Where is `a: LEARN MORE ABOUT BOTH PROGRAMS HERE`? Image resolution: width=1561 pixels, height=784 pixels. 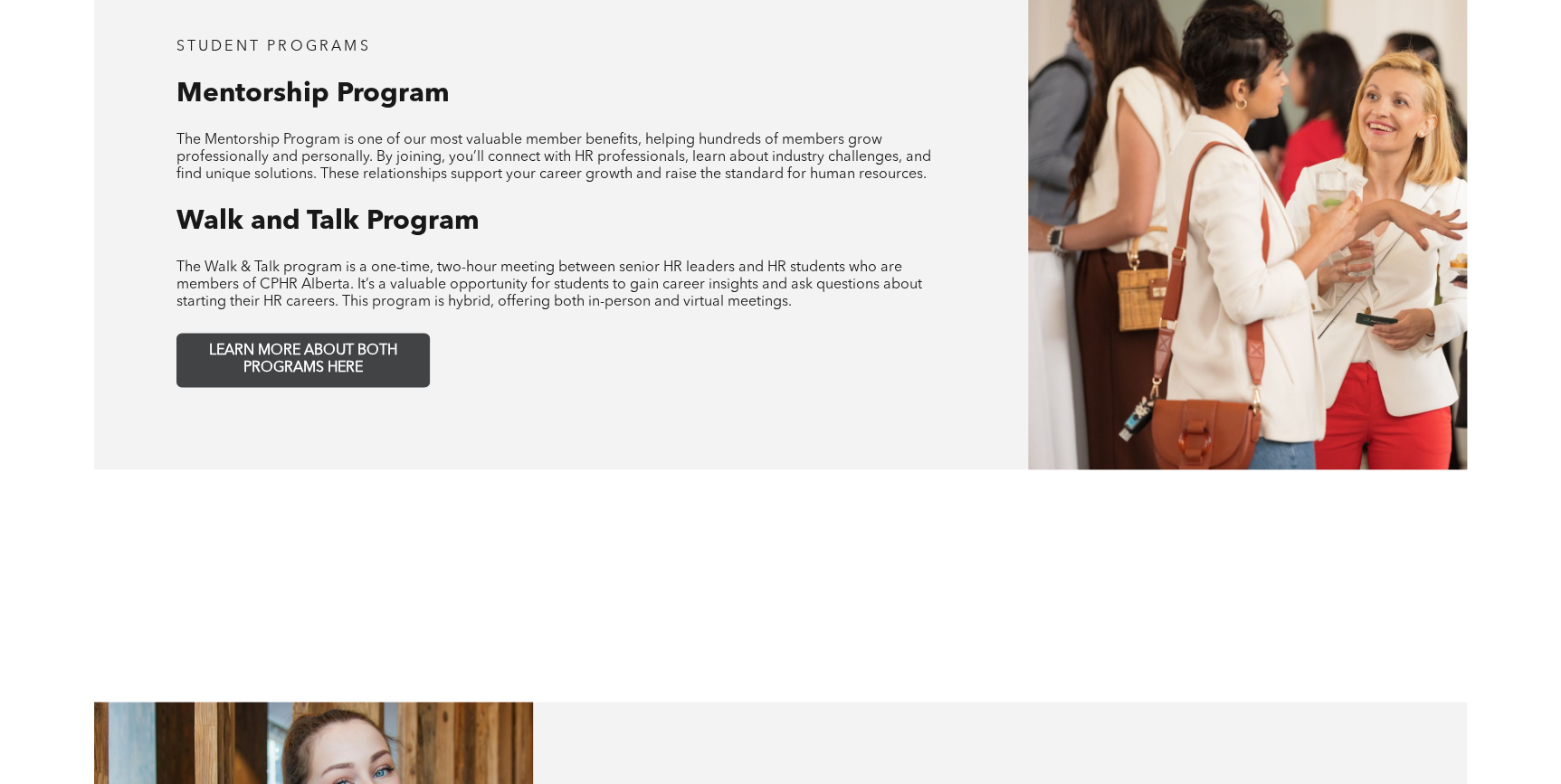
a: LEARN MORE ABOUT BOTH PROGRAMS HERE is located at coordinates (303, 360).